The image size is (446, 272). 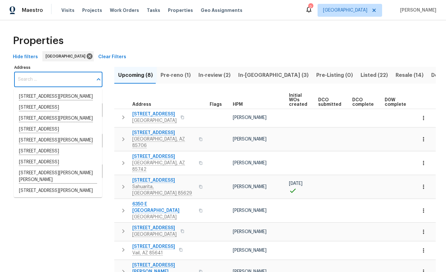 What do you see at coordinates (142, 104) in the screenshot?
I see `span: Address` at bounding box center [142, 104].